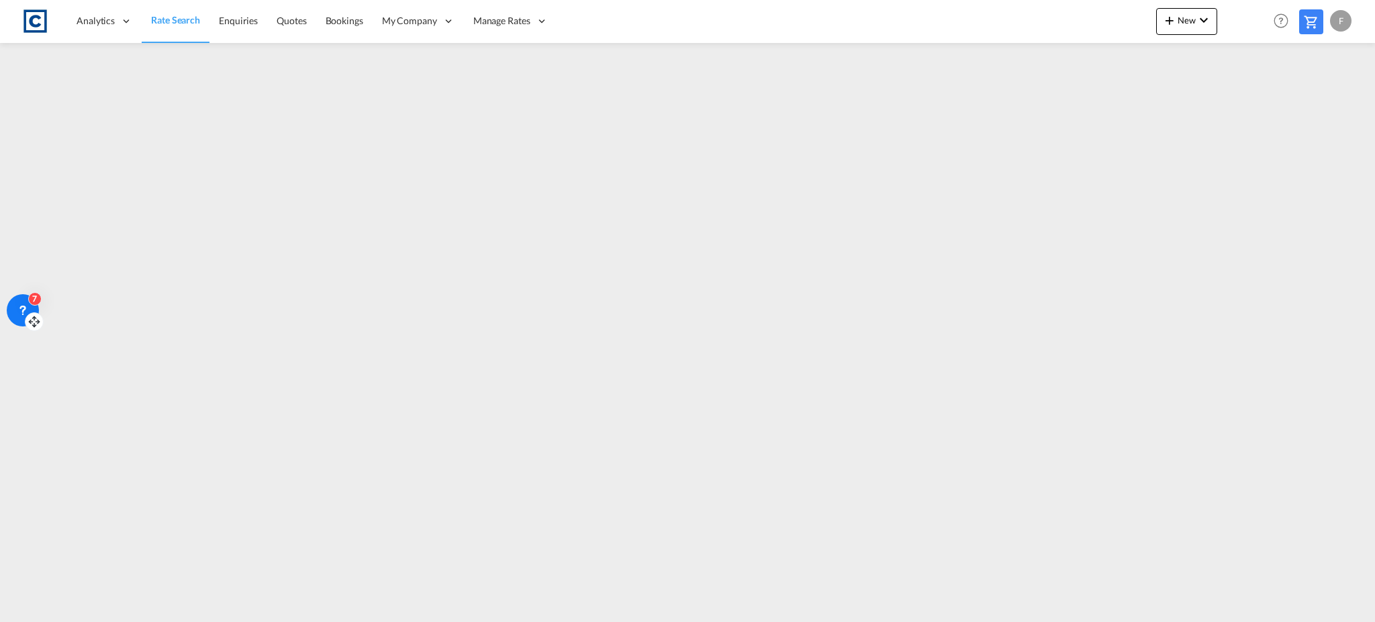  I want to click on span: Help, so click(1281, 21).